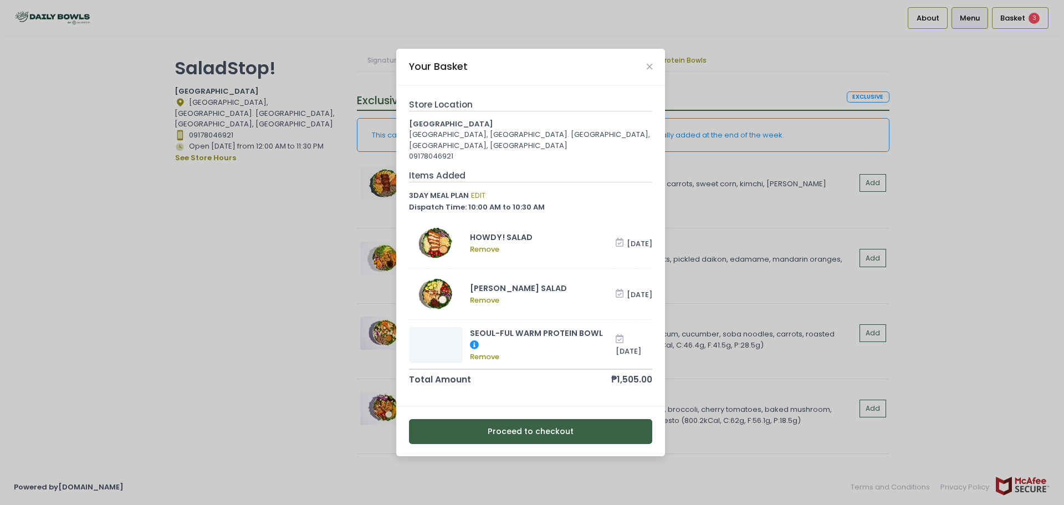 Image resolution: width=1064 pixels, height=505 pixels. What do you see at coordinates (531, 156) in the screenshot?
I see `div: 09178046921` at bounding box center [531, 156].